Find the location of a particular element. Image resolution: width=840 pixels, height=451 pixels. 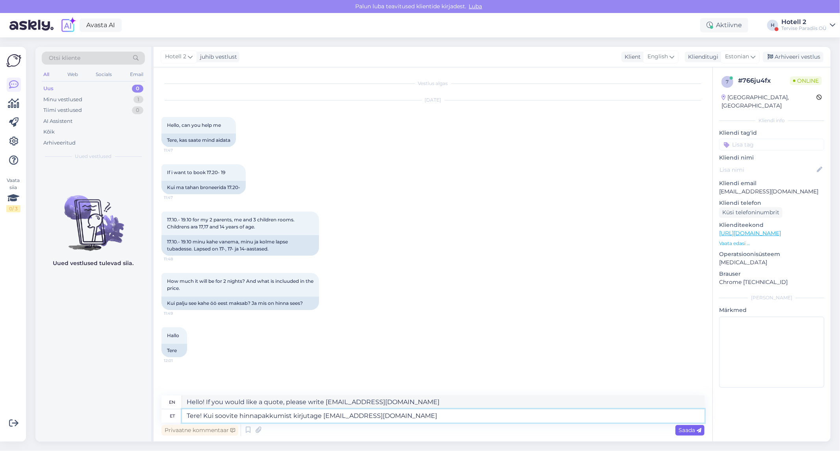

div: Arhiveeritud is located at coordinates (59, 143).